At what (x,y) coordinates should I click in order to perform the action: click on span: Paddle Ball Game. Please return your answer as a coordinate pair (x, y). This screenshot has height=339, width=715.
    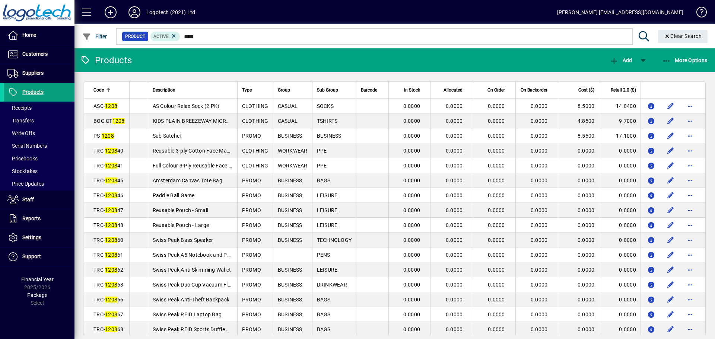
    Looking at the image, I should click on (174, 196).